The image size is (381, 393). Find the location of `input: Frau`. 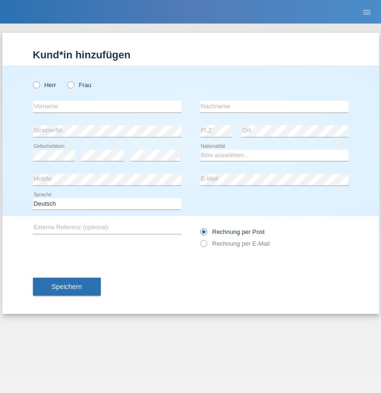

input: Frau is located at coordinates (70, 84).